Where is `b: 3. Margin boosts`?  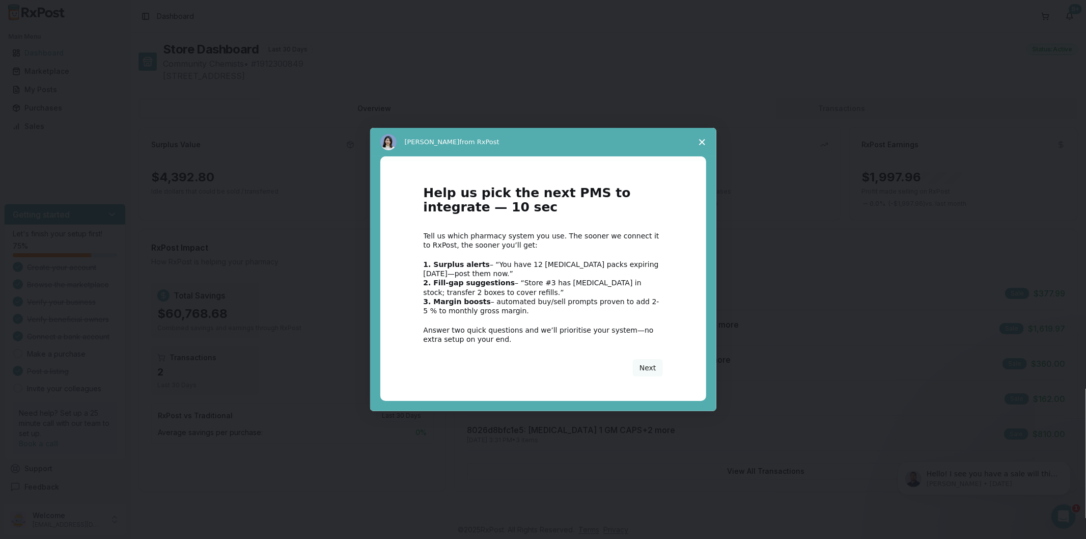
b: 3. Margin boosts is located at coordinates (457, 302).